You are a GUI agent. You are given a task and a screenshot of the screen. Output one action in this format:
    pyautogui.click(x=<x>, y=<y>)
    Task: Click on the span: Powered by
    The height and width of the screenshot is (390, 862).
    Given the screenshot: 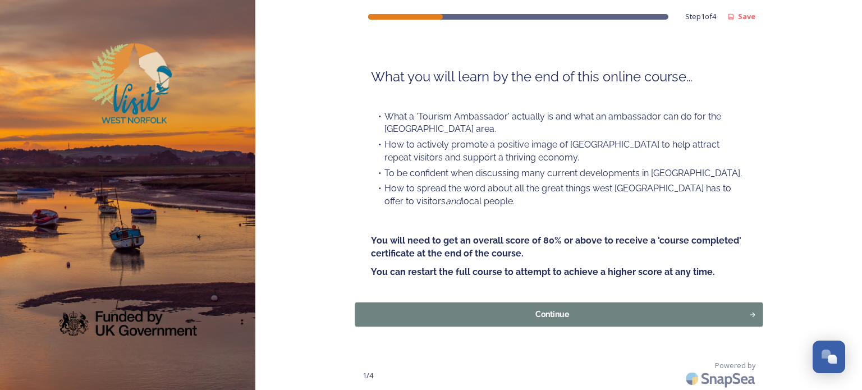 What is the action you would take?
    pyautogui.click(x=735, y=365)
    